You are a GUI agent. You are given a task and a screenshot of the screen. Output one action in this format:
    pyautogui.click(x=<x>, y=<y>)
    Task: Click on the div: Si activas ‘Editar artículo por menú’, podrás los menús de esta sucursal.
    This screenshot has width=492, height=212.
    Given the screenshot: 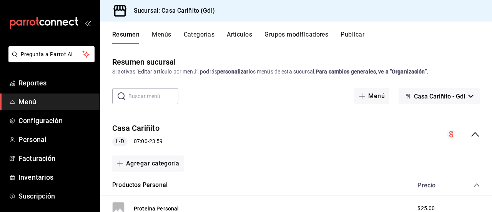 What is the action you would take?
    pyautogui.click(x=296, y=71)
    